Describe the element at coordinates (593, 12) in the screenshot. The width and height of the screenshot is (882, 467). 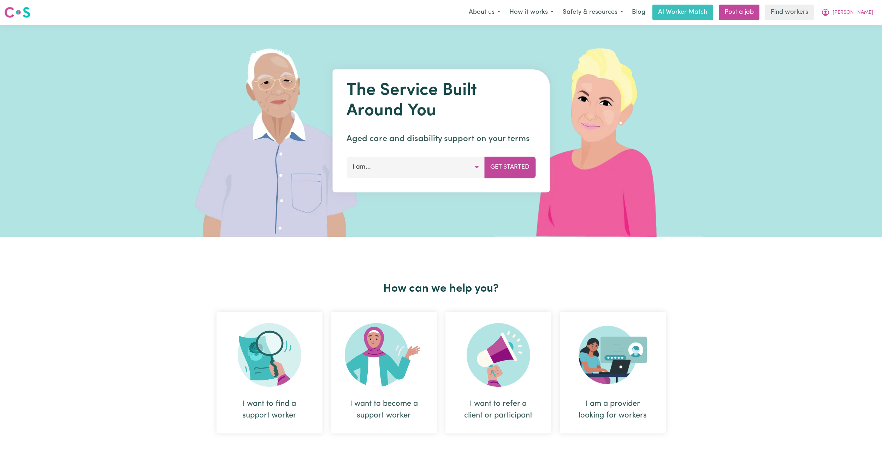
I see `button: Safety & resources` at that location.